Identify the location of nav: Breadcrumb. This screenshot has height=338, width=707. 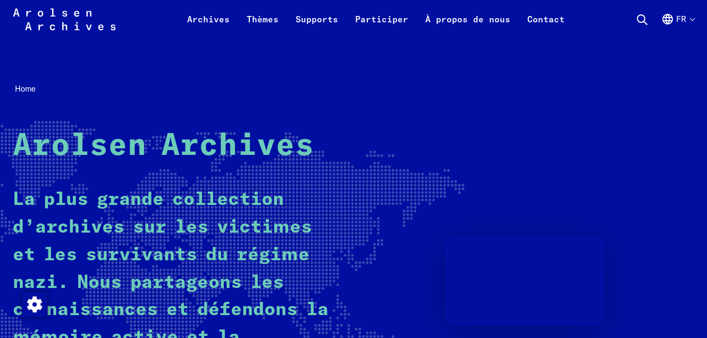
(354, 89).